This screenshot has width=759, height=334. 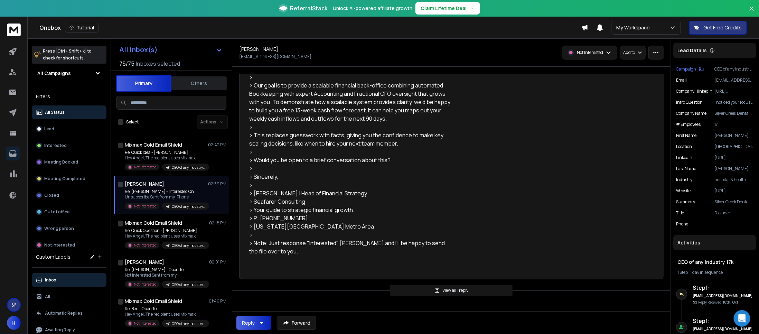 What do you see at coordinates (217, 145) in the screenshot?
I see `p: 02:42 PM` at bounding box center [217, 145].